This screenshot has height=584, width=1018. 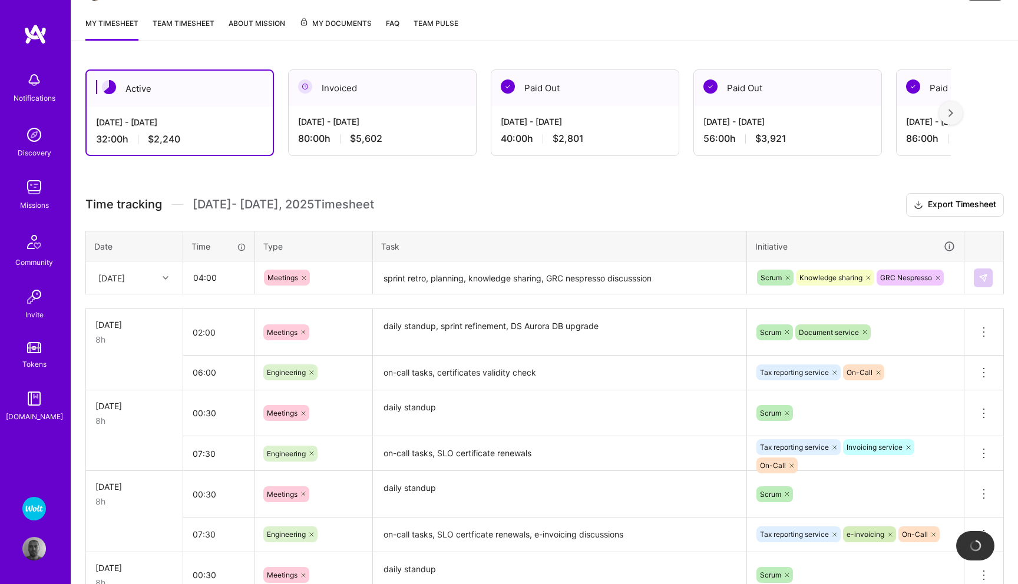 What do you see at coordinates (366, 138) in the screenshot?
I see `span: $5,602` at bounding box center [366, 138].